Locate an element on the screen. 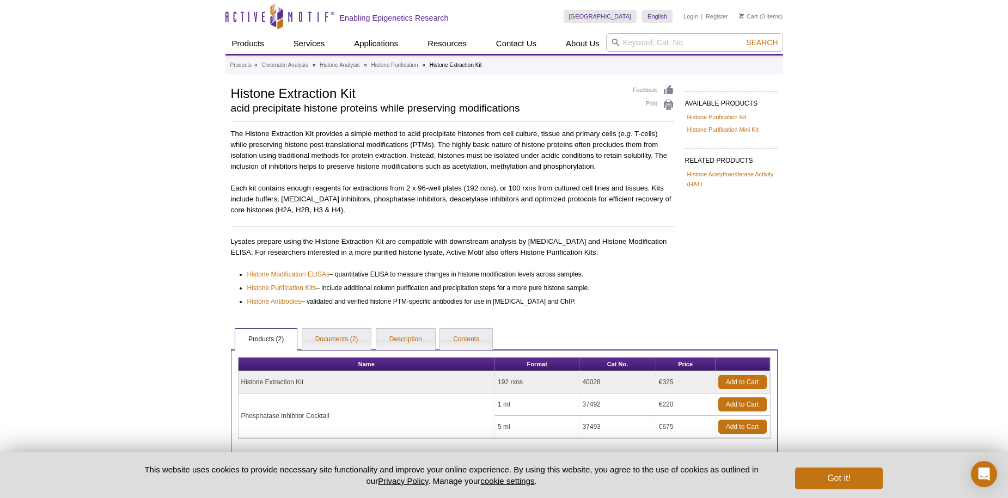 The image size is (1008, 498). td: €220 is located at coordinates (686, 405).